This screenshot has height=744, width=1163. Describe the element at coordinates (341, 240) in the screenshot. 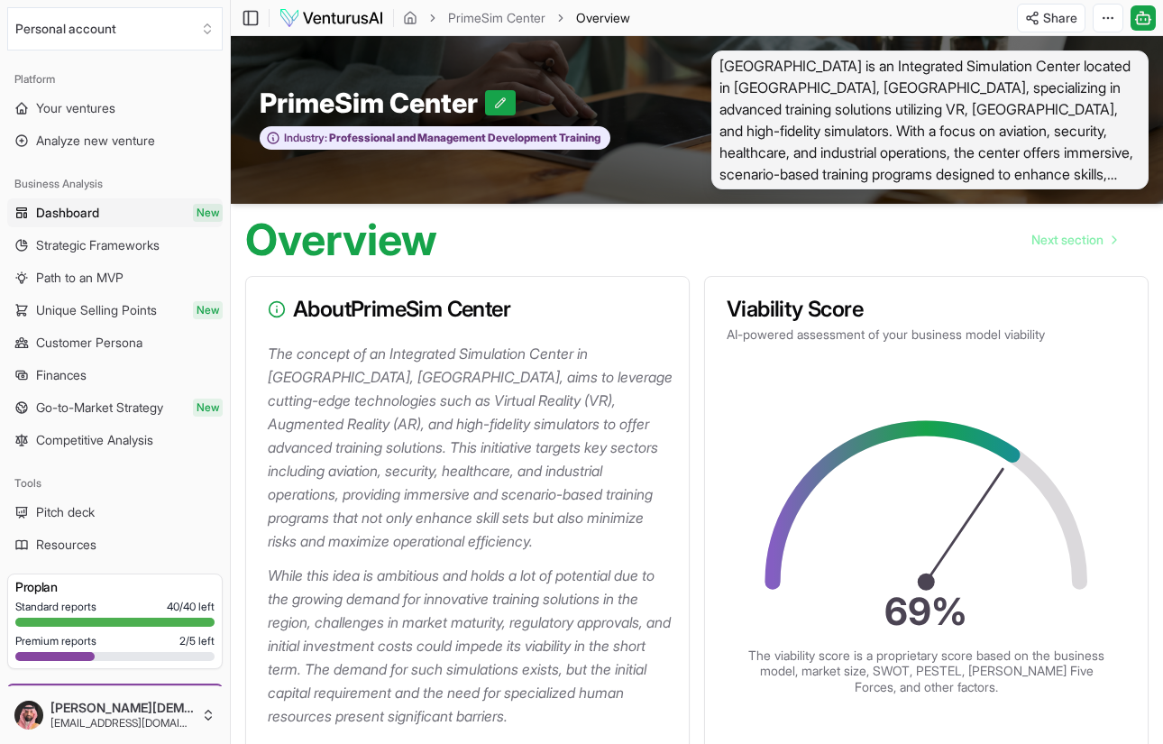

I see `h1: Overview` at that location.